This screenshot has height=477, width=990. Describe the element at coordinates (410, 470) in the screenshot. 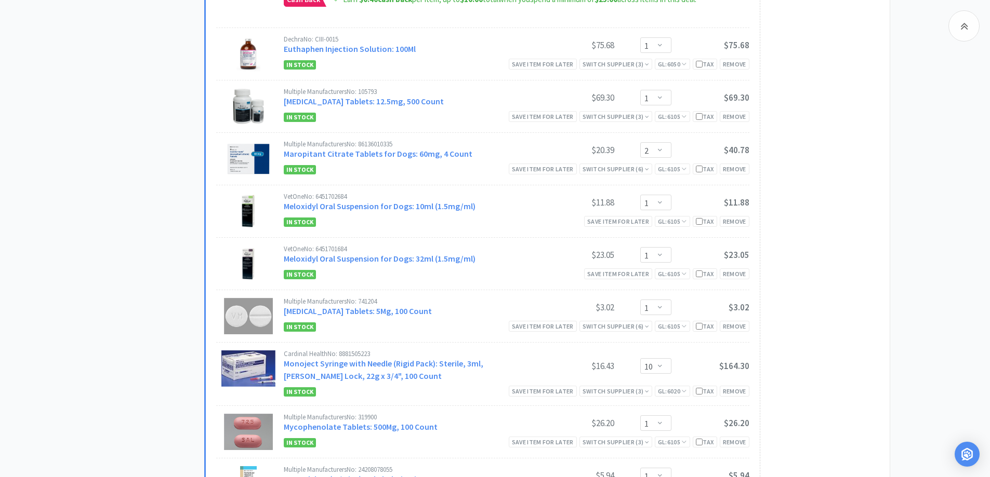

I see `div: Multiple Manufacturers No: 24208078055` at that location.